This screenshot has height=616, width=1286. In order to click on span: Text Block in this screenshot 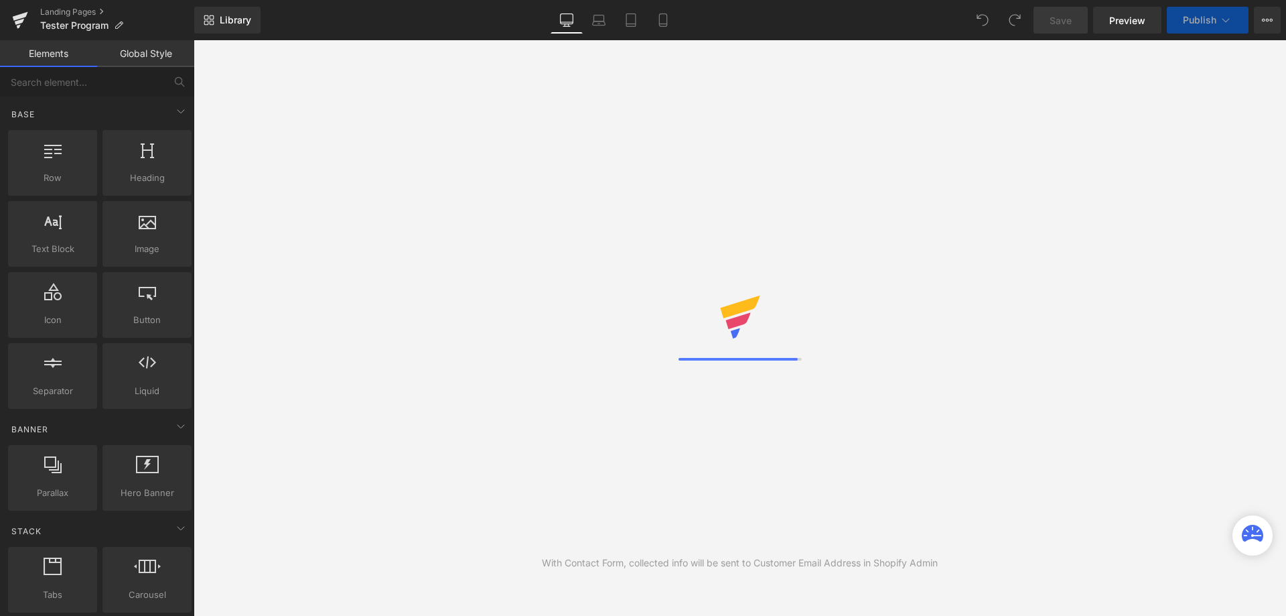, I will do `click(52, 249)`.